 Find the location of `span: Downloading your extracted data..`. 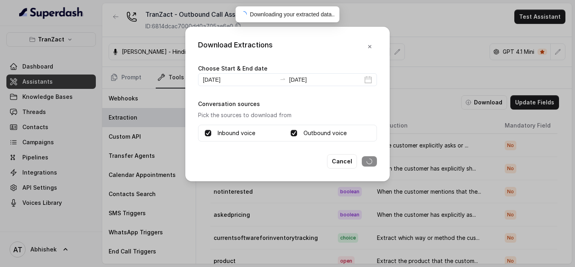

span: Downloading your extracted data.. is located at coordinates (292, 14).